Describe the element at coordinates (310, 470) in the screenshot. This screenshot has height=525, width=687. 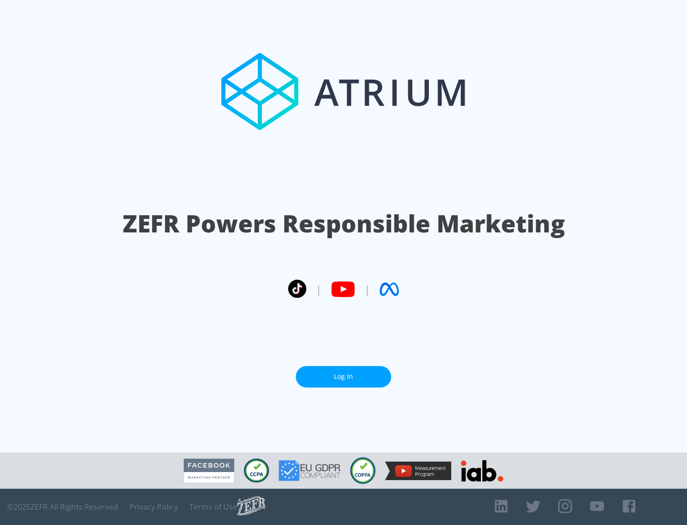
I see `img: GDPR Compliant` at that location.